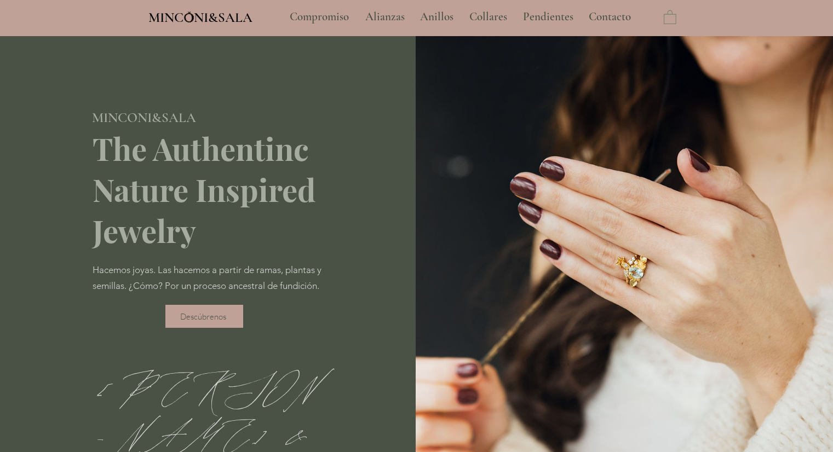 The height and width of the screenshot is (452, 833). Describe the element at coordinates (610, 17) in the screenshot. I see `a: Contacto` at that location.